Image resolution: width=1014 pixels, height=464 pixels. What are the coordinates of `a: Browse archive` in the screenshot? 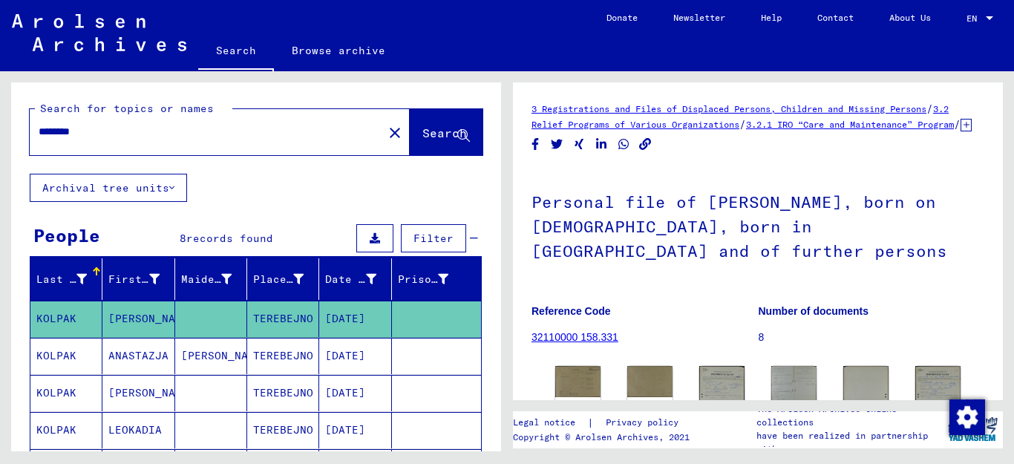 It's located at (339, 50).